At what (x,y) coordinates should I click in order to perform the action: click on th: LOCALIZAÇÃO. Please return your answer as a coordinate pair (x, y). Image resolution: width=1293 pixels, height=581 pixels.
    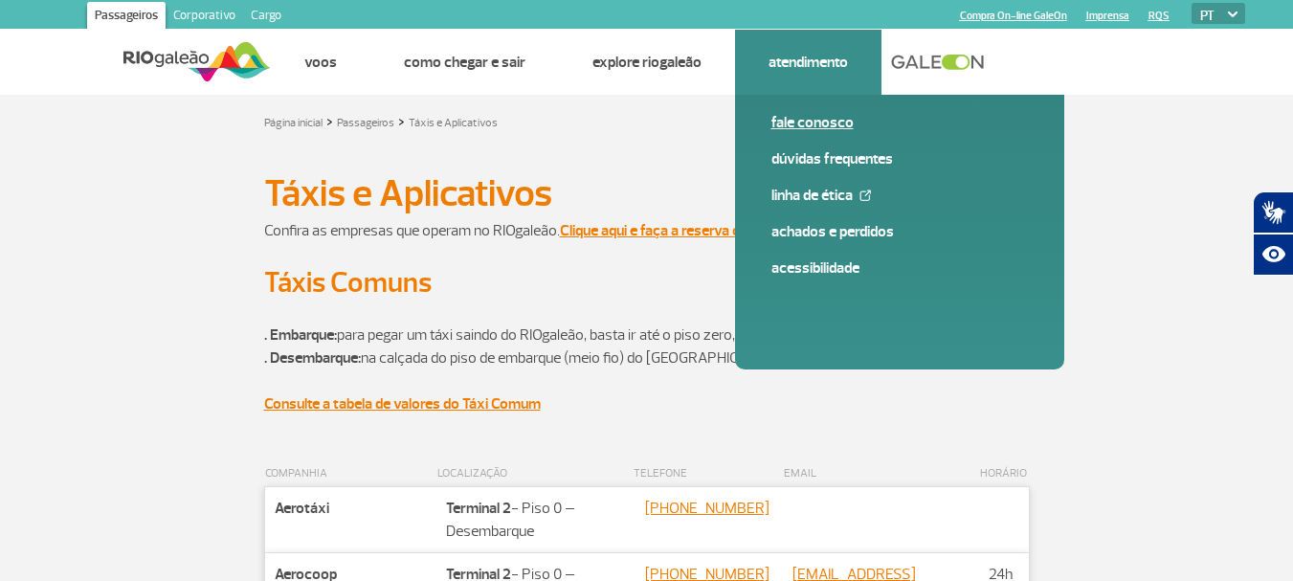
    Looking at the image, I should click on (534, 474).